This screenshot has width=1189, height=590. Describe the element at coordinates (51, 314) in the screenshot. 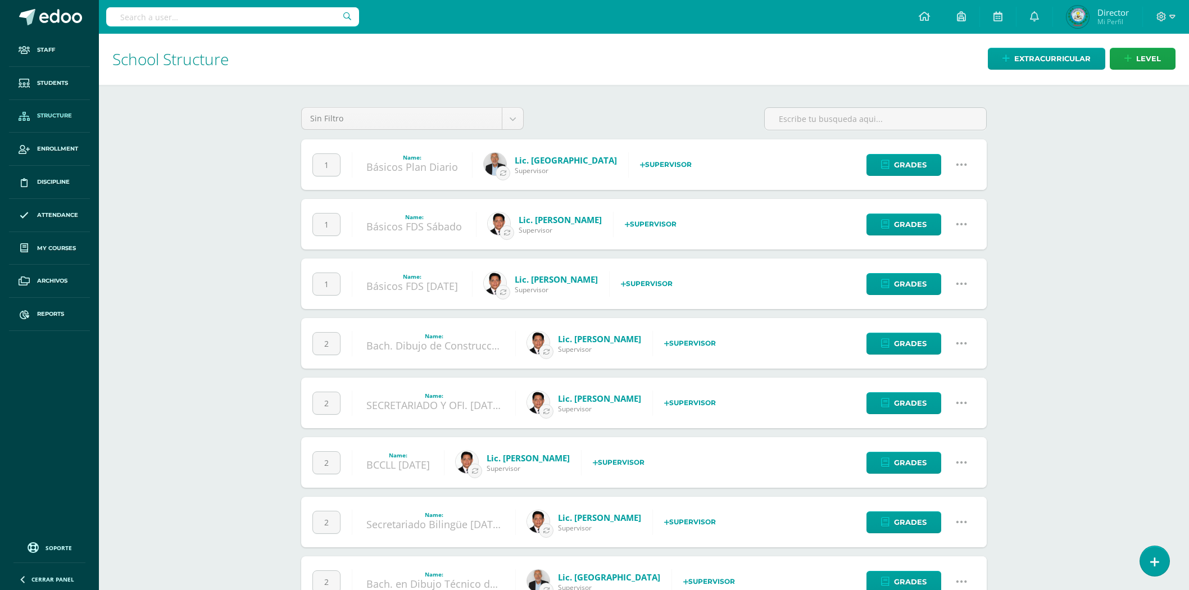

I see `span: Reports` at that location.